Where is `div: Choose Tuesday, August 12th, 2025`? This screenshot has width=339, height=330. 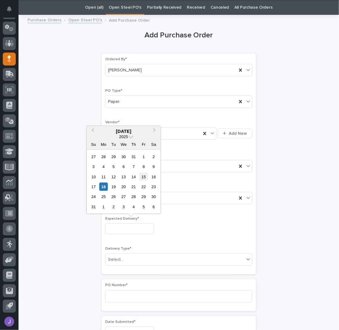 div: Choose Tuesday, August 12th, 2025 is located at coordinates (113, 176).